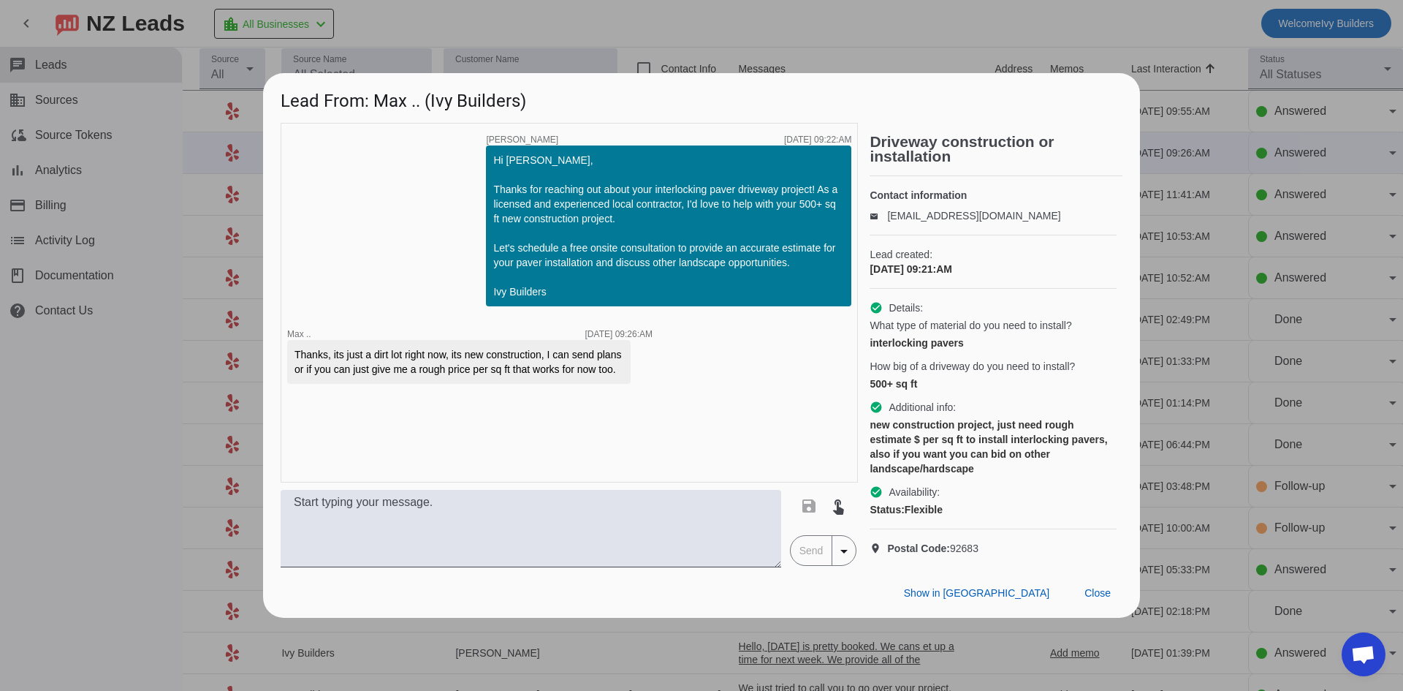 The image size is (1403, 691). What do you see at coordinates (996, 149) in the screenshot?
I see `h2: Driveway construction or installation` at bounding box center [996, 149].